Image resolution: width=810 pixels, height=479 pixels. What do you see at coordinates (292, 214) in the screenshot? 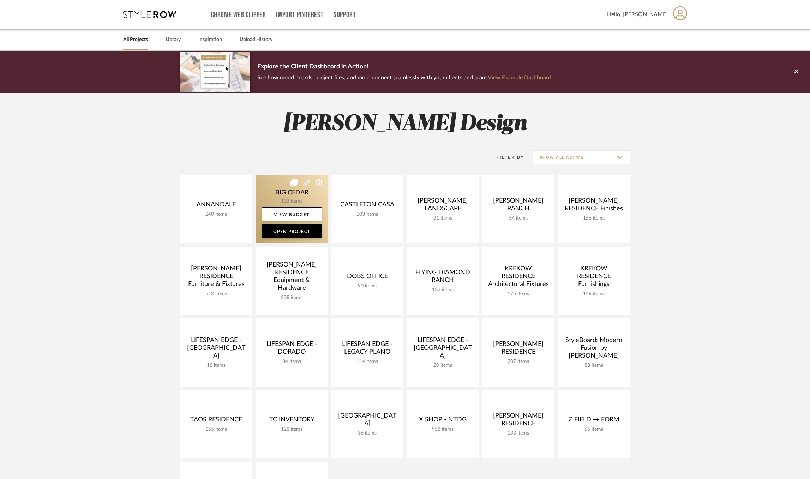
I see `a: View Budget` at bounding box center [292, 214].